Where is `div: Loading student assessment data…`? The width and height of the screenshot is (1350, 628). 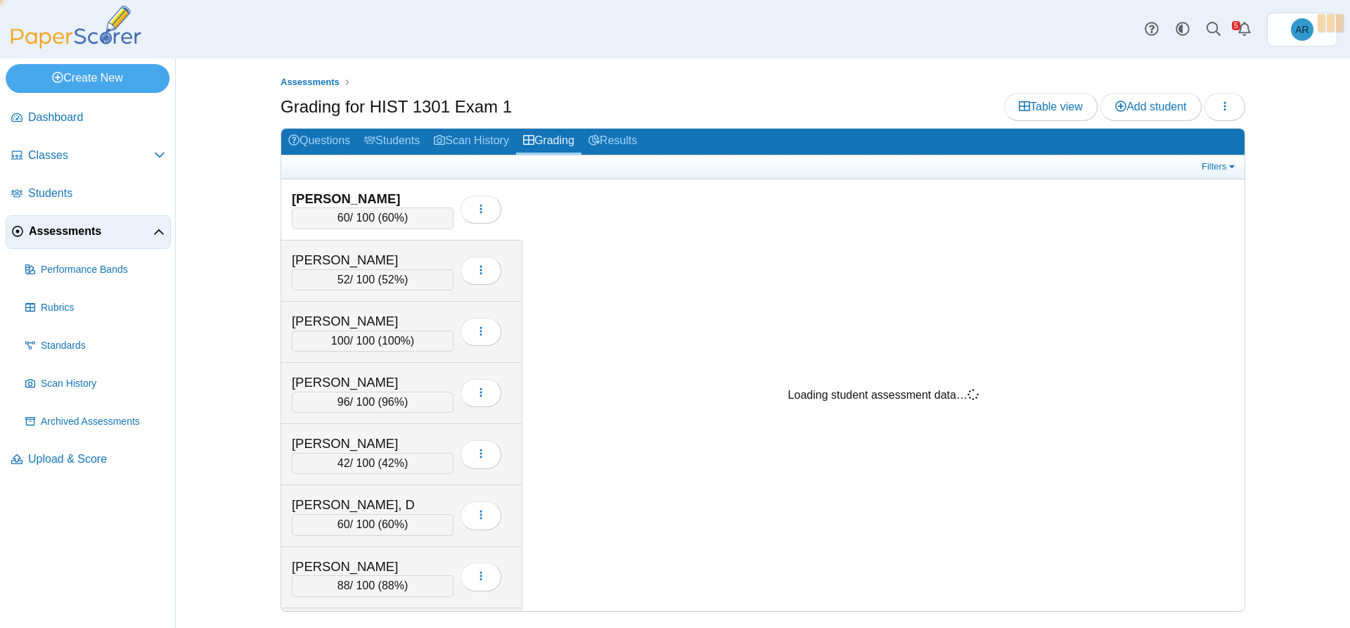 div: Loading student assessment data… is located at coordinates (883, 395).